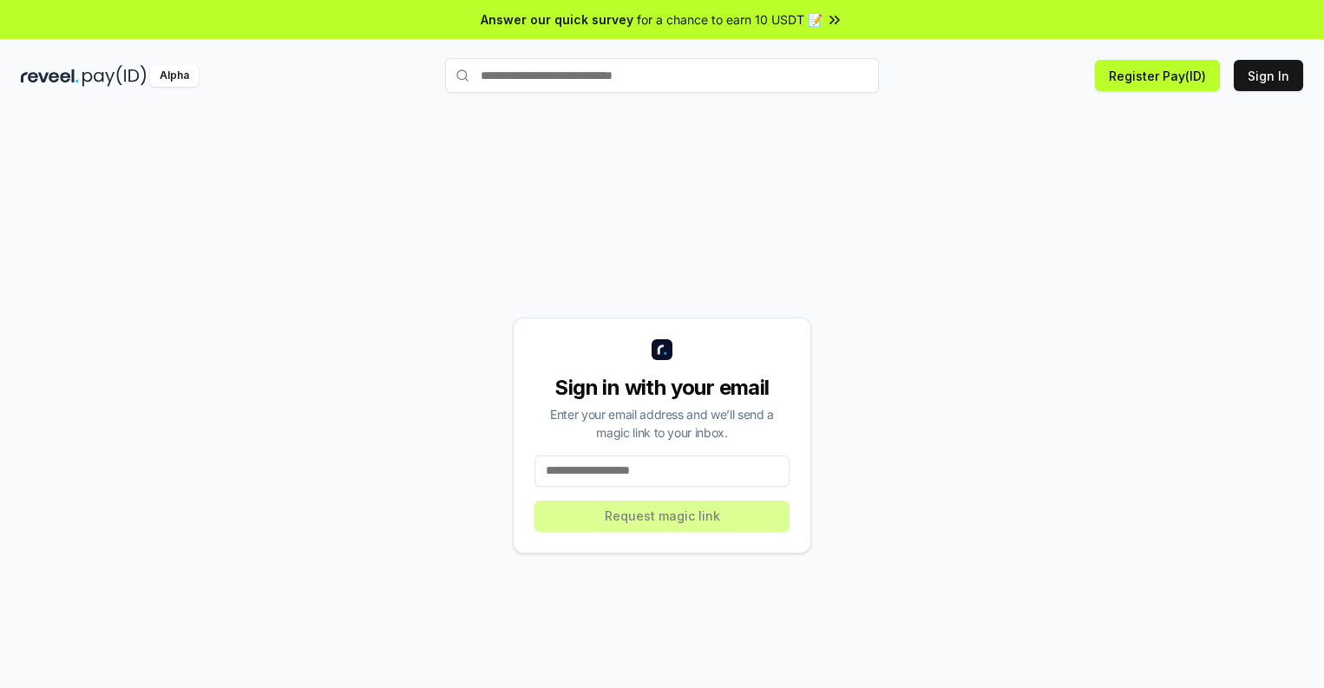  I want to click on img: reveel_dark, so click(49, 76).